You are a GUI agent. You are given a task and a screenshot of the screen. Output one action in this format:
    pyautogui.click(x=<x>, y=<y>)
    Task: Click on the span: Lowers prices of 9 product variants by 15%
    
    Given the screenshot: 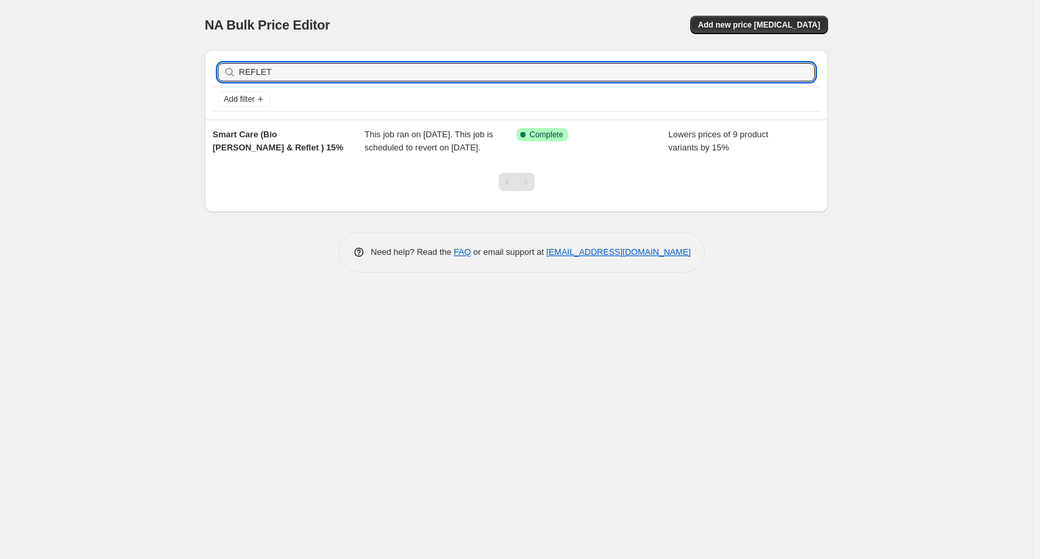 What is the action you would take?
    pyautogui.click(x=719, y=140)
    